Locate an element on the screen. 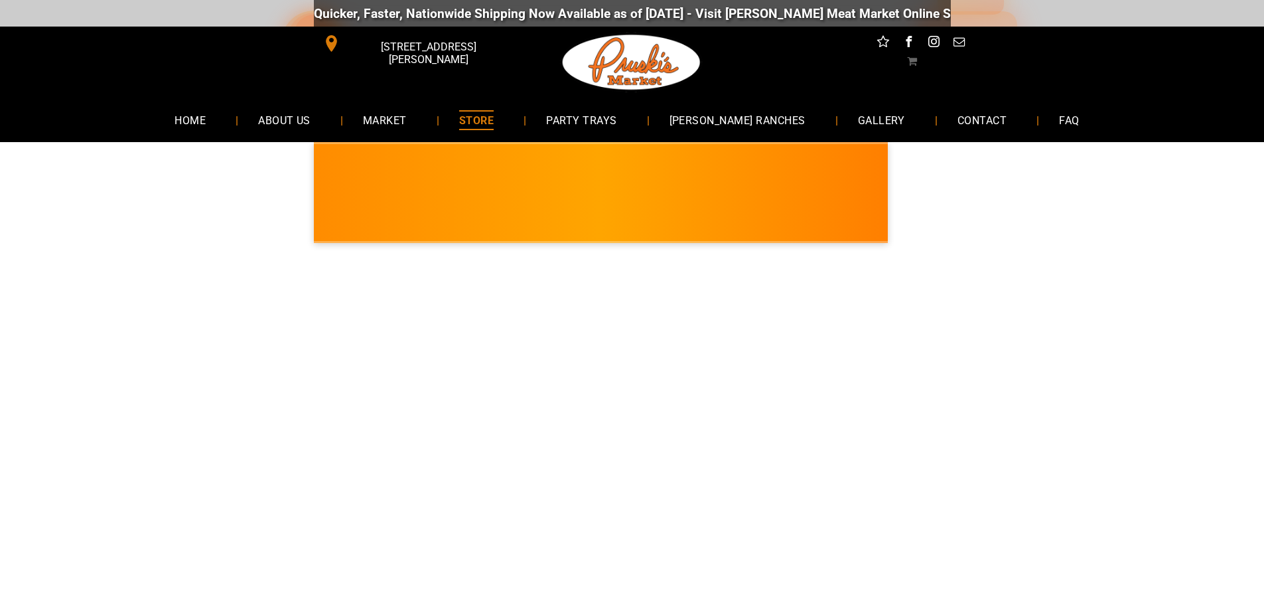 This screenshot has height=605, width=1264. a: HOME is located at coordinates (190, 119).